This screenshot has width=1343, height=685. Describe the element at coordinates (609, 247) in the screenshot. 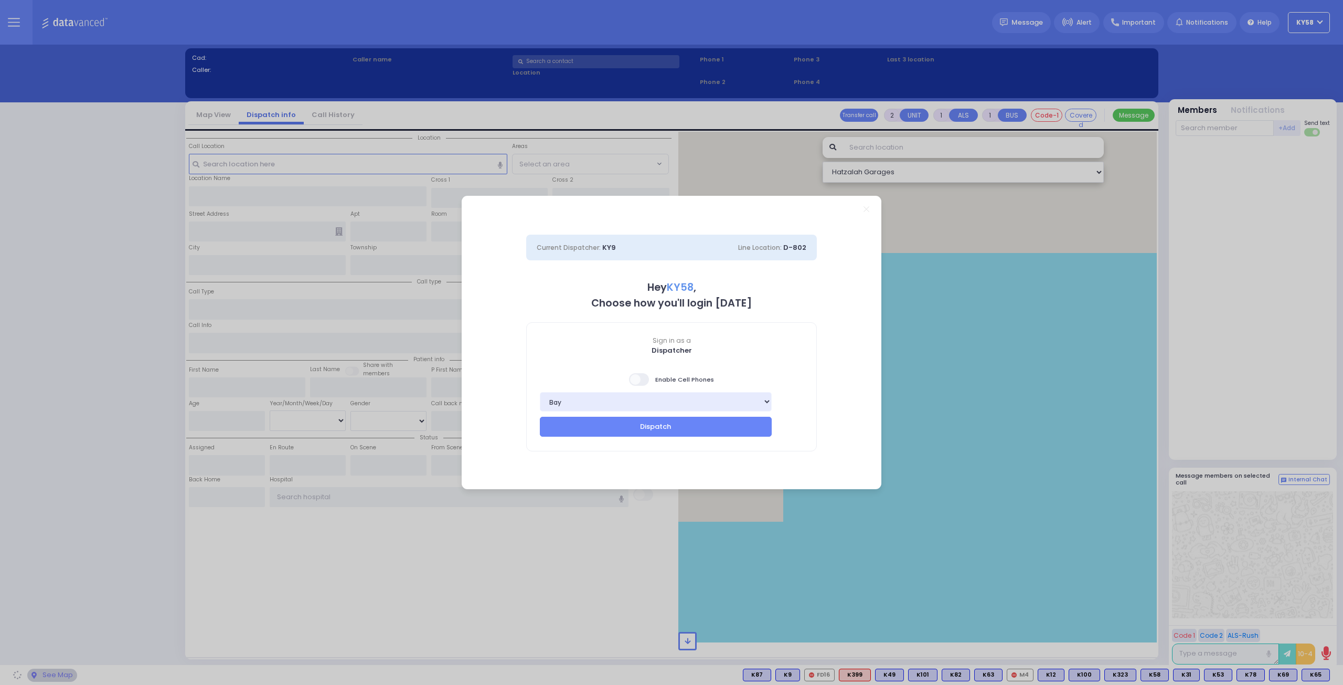

I see `span: KY9` at that location.